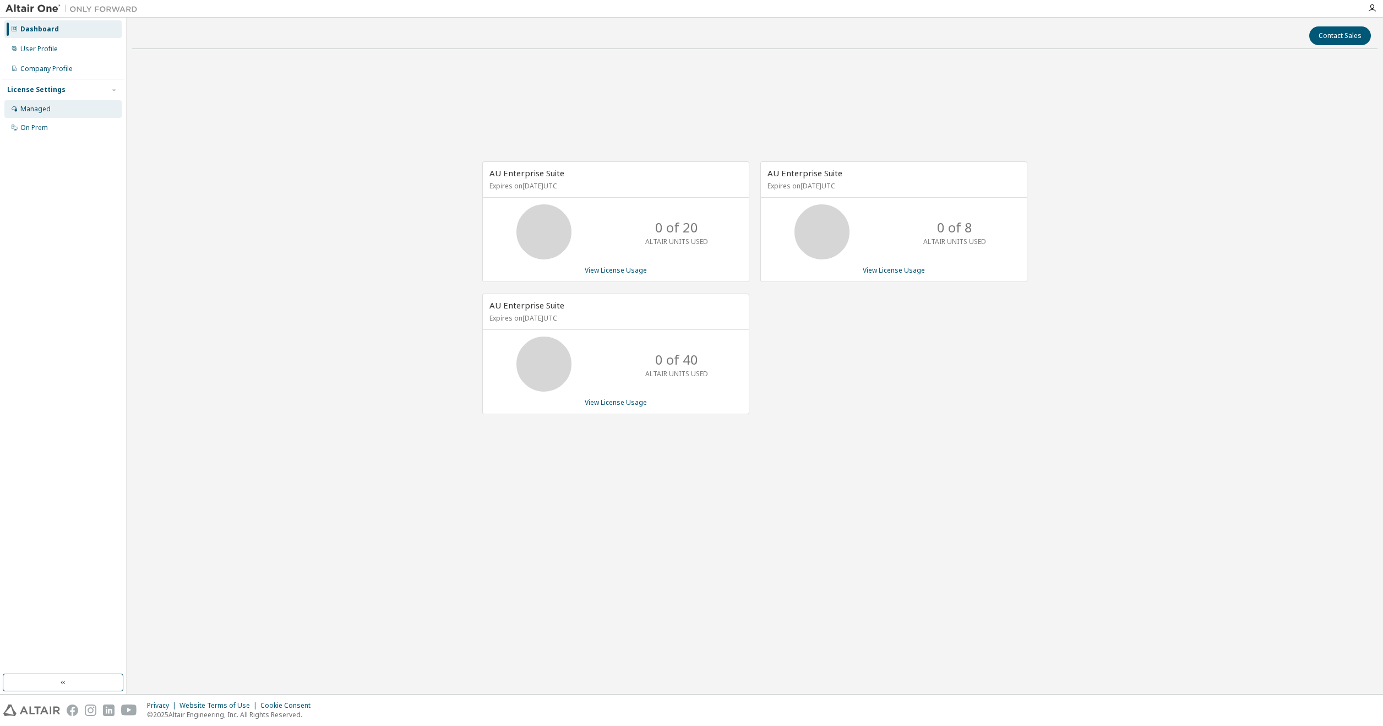 Image resolution: width=1383 pixels, height=726 pixels. I want to click on p: 0 of 40, so click(677, 360).